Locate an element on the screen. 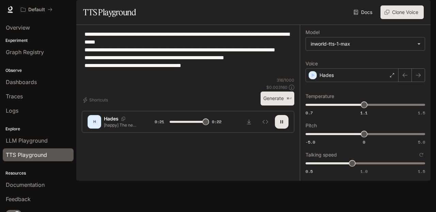 This screenshot has width=436, height=212. span: 0 is located at coordinates (364, 142).